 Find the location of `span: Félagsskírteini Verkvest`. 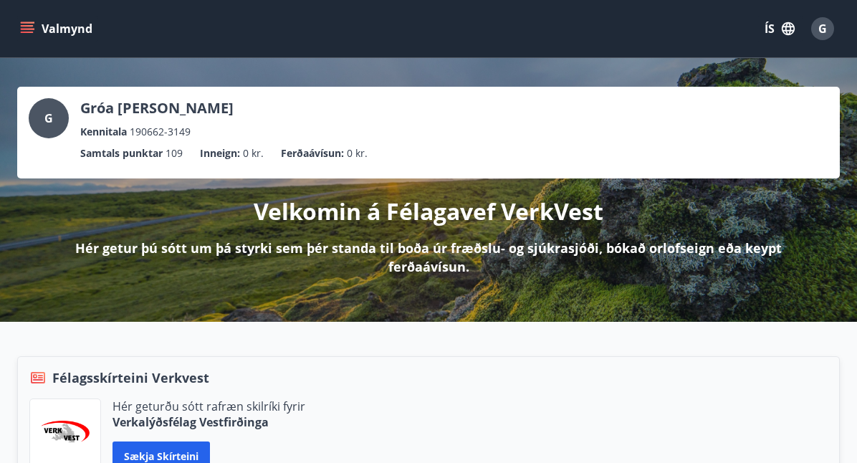

span: Félagsskírteini Verkvest is located at coordinates (130, 378).